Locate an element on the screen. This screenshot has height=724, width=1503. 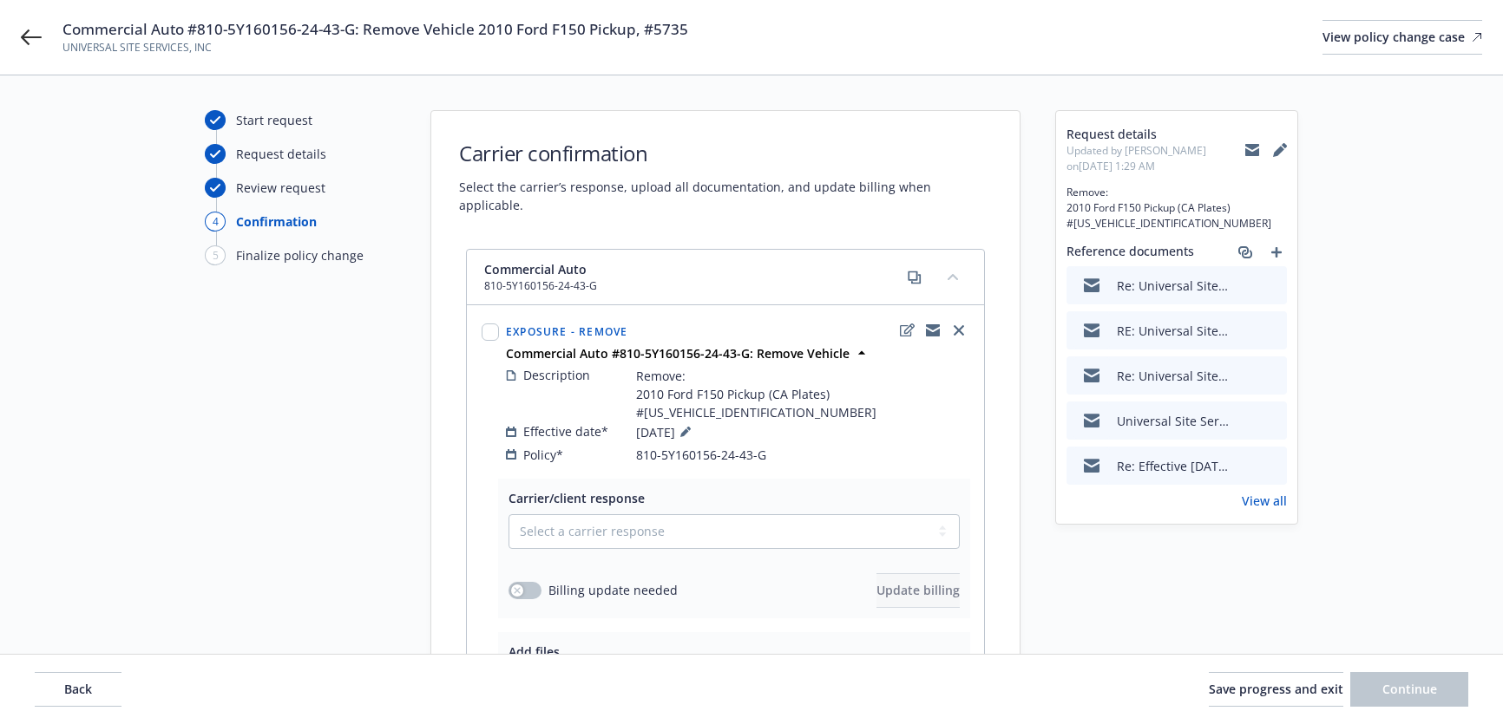
span: Carrier/client response is located at coordinates (576, 498).